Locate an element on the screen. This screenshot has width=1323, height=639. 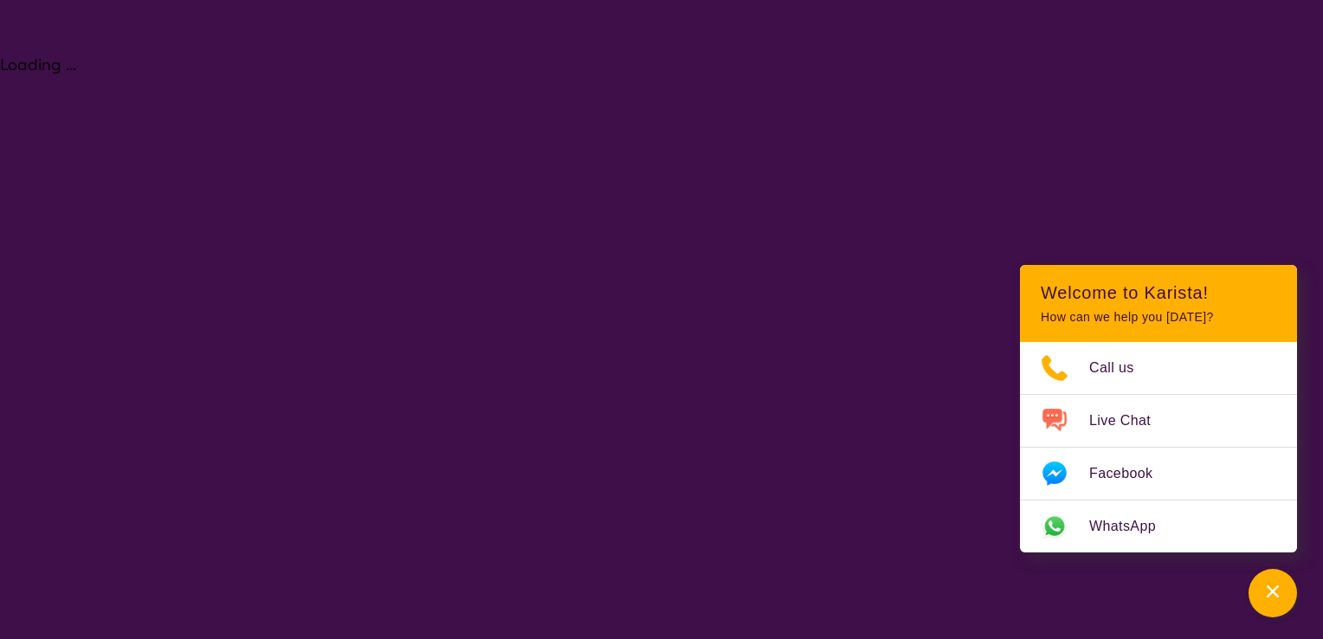
button: Channel Menu is located at coordinates (1273, 593).